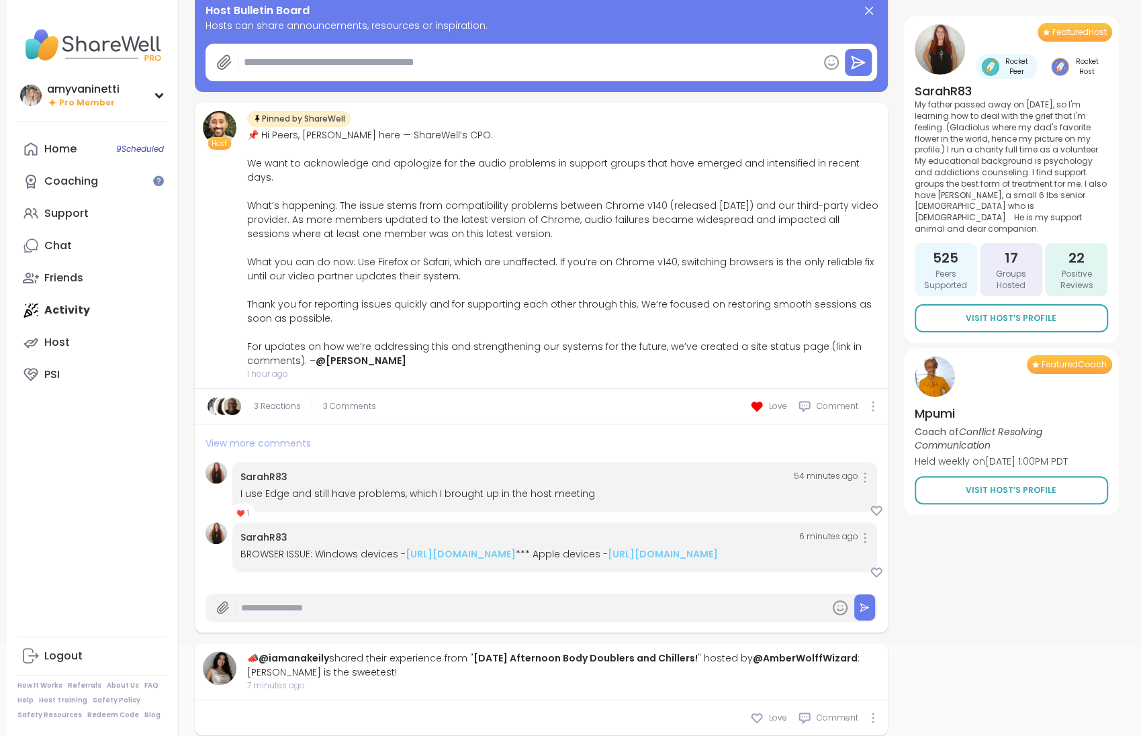 This screenshot has width=1141, height=736. What do you see at coordinates (60, 149) in the screenshot?
I see `div: Home` at bounding box center [60, 149].